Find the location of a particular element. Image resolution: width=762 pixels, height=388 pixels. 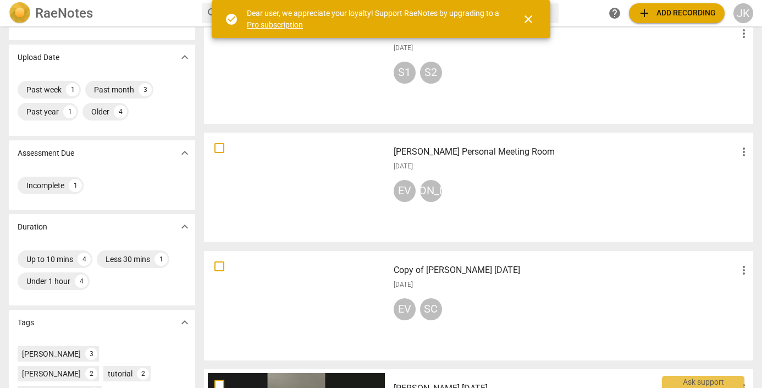

span: add is located at coordinates (644, 13).